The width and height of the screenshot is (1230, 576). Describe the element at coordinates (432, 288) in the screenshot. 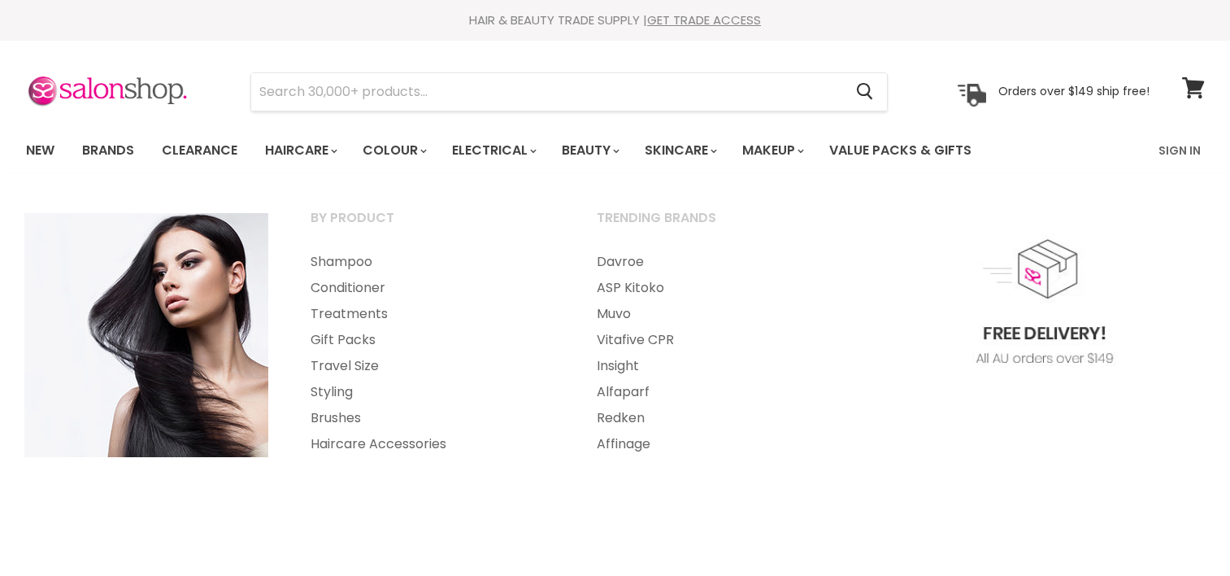

I see `a: Conditioner` at that location.